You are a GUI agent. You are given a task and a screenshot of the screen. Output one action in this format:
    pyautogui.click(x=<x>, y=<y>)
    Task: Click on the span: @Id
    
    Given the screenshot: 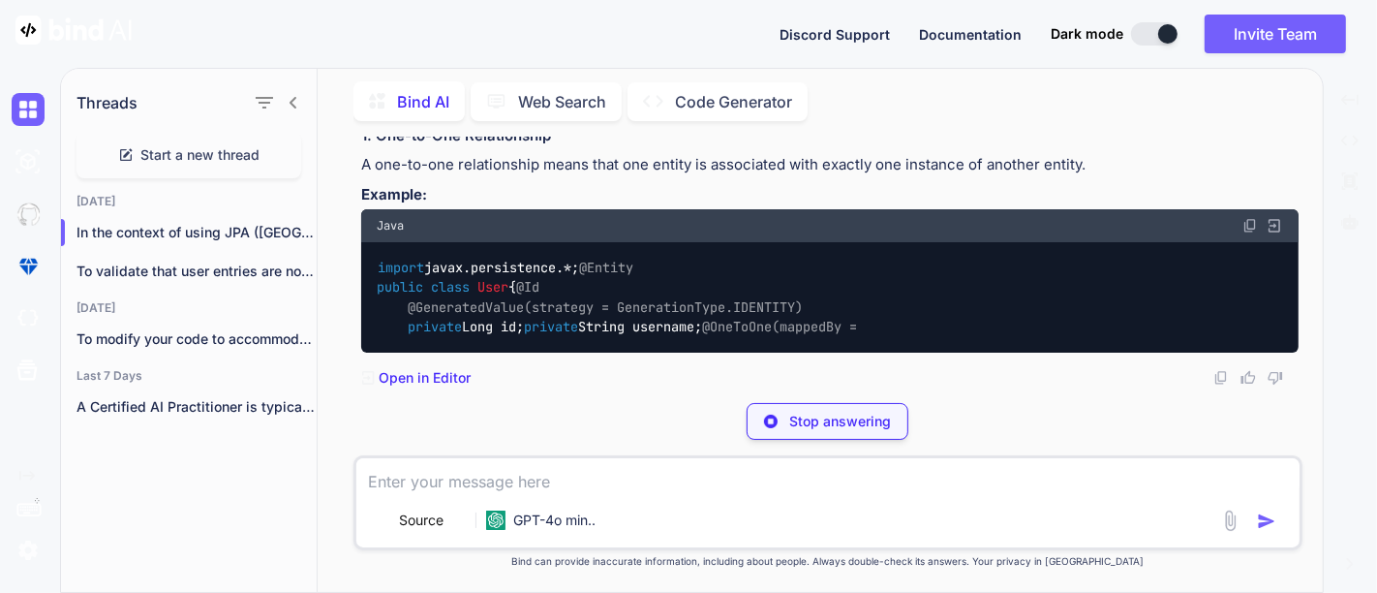 What is the action you would take?
    pyautogui.click(x=528, y=288)
    